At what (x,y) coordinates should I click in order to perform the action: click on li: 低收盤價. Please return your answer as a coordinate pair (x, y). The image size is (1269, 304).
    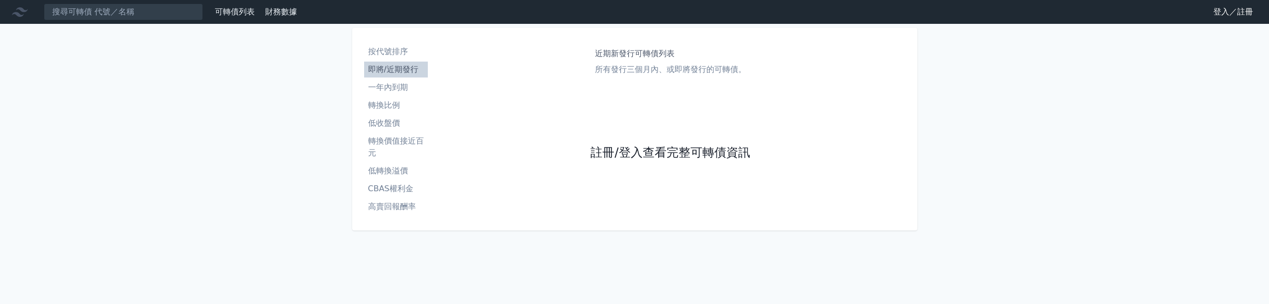
    Looking at the image, I should click on (396, 123).